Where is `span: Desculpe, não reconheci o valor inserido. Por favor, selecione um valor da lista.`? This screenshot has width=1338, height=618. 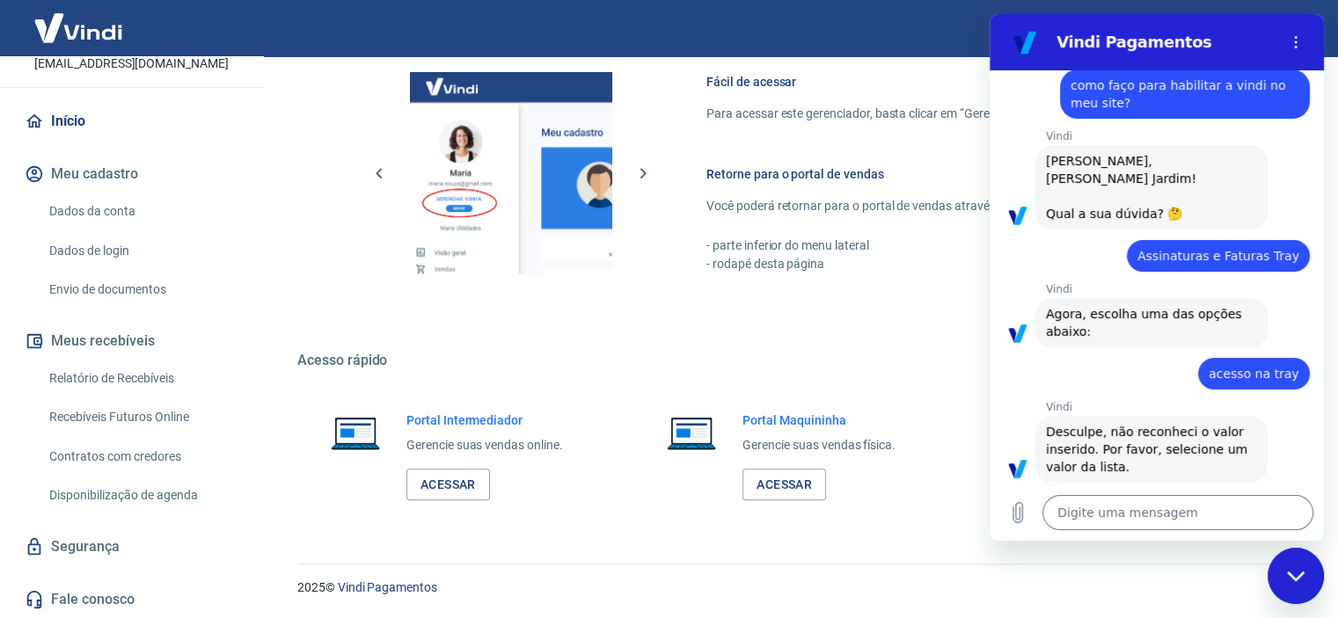
span: Desculpe, não reconheci o valor inserido. Por favor, selecione um valor da lista. is located at coordinates (159, 435).